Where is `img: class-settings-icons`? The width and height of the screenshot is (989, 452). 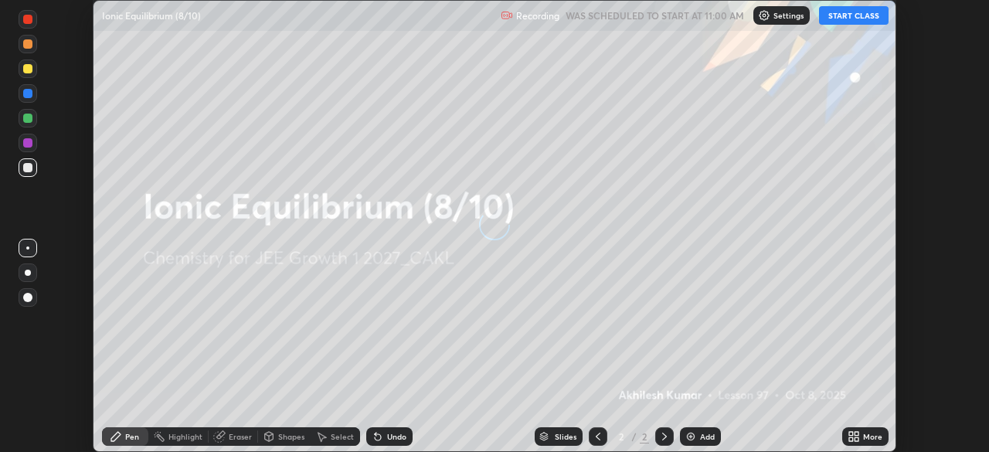
img: class-settings-icons is located at coordinates (764, 15).